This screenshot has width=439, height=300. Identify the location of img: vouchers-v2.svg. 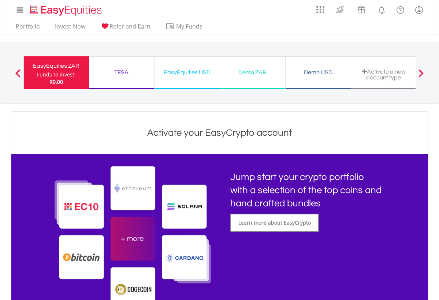
(361, 10).